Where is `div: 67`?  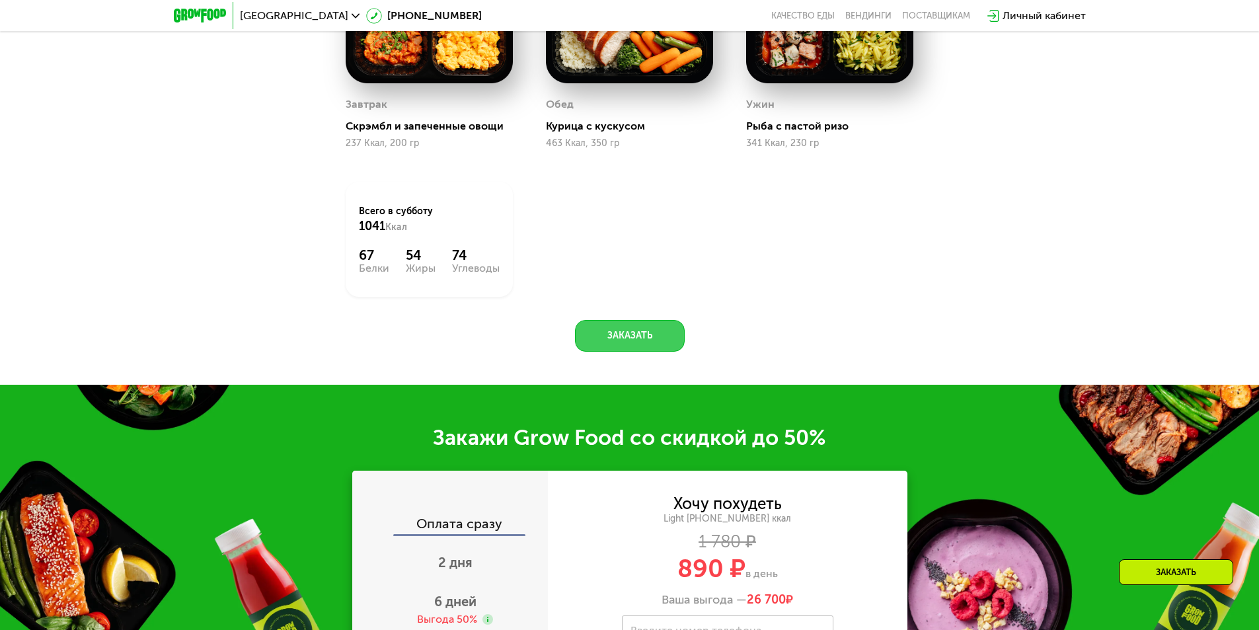
div: 67 is located at coordinates (374, 255).